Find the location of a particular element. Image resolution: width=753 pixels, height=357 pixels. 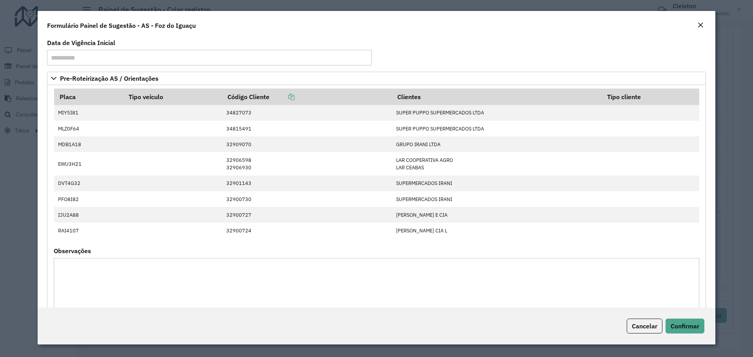

td: EWU3H21 is located at coordinates (89, 164).